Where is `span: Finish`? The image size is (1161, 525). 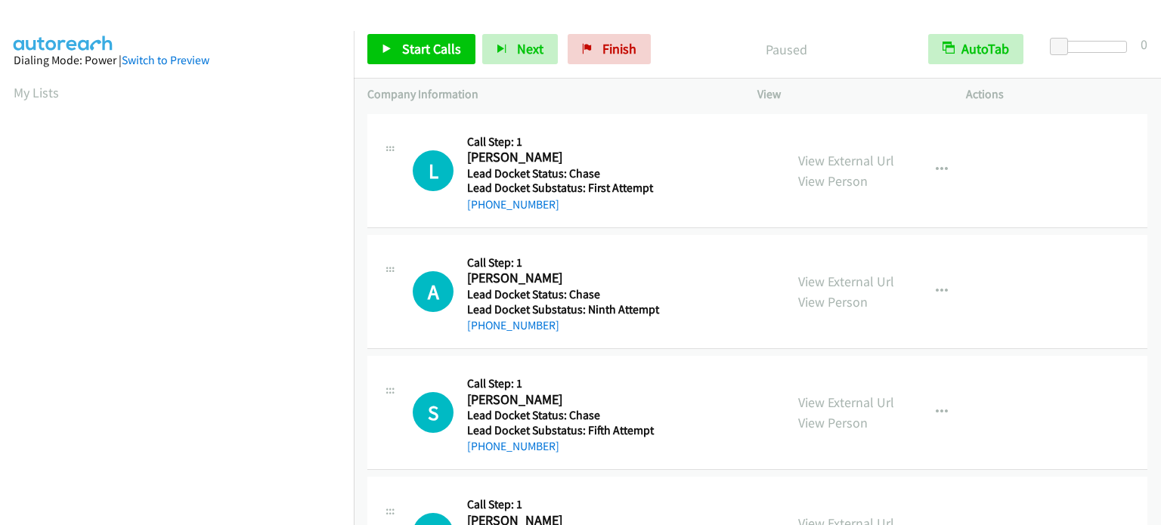 span: Finish is located at coordinates (619, 48).